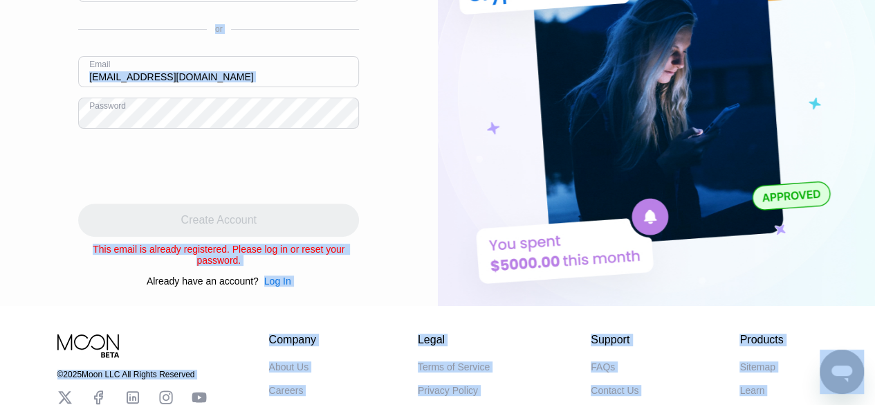 The width and height of the screenshot is (875, 405). Describe the element at coordinates (286, 390) in the screenshot. I see `div: Careers` at that location.